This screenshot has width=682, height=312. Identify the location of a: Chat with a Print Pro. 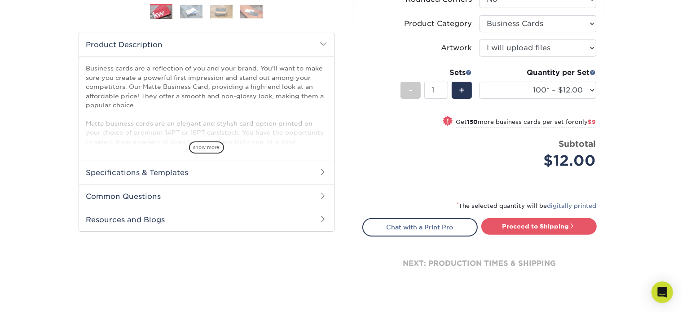
(420, 227).